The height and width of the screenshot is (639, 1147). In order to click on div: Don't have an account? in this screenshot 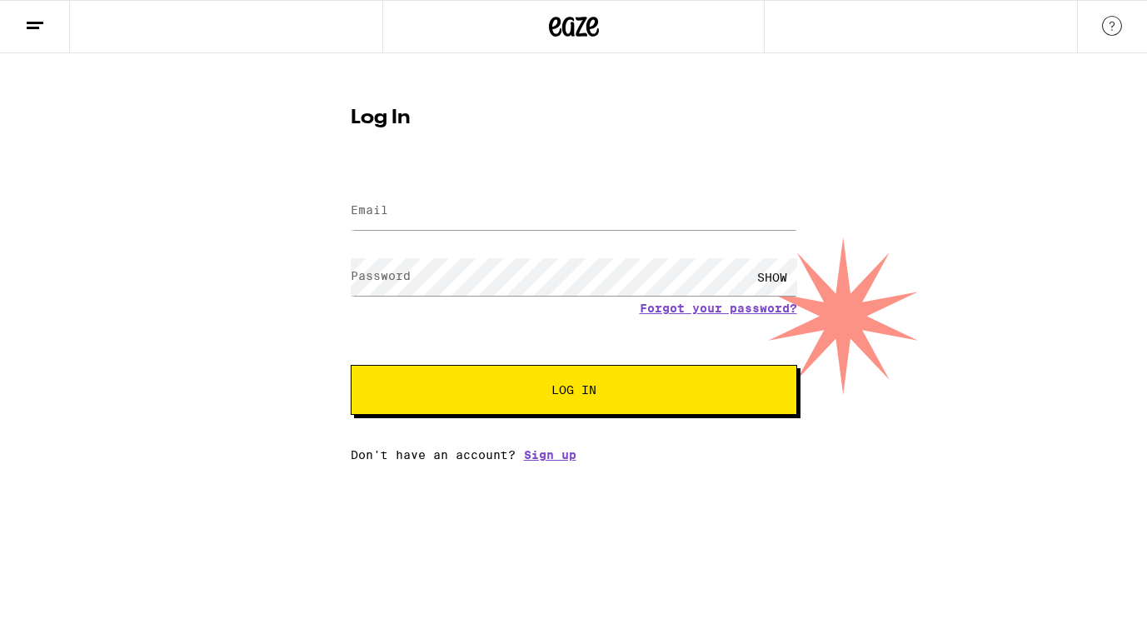, I will do `click(574, 455)`.